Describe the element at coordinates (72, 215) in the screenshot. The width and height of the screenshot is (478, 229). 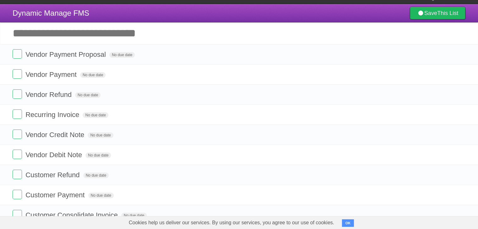
I see `span: Customer Consolidate Invoice` at that location.